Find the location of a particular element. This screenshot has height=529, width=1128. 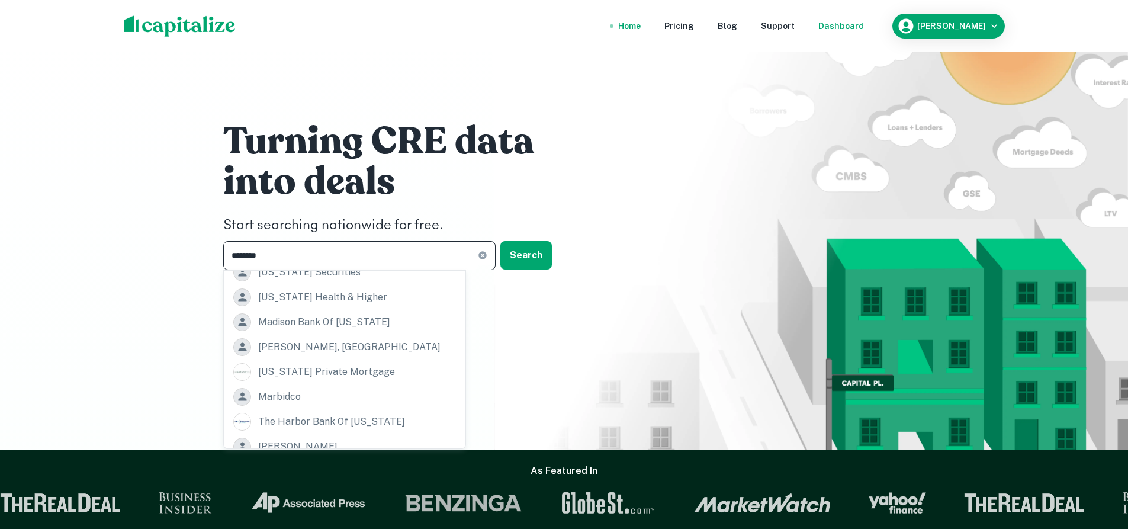

h1: into deals is located at coordinates (401, 182).